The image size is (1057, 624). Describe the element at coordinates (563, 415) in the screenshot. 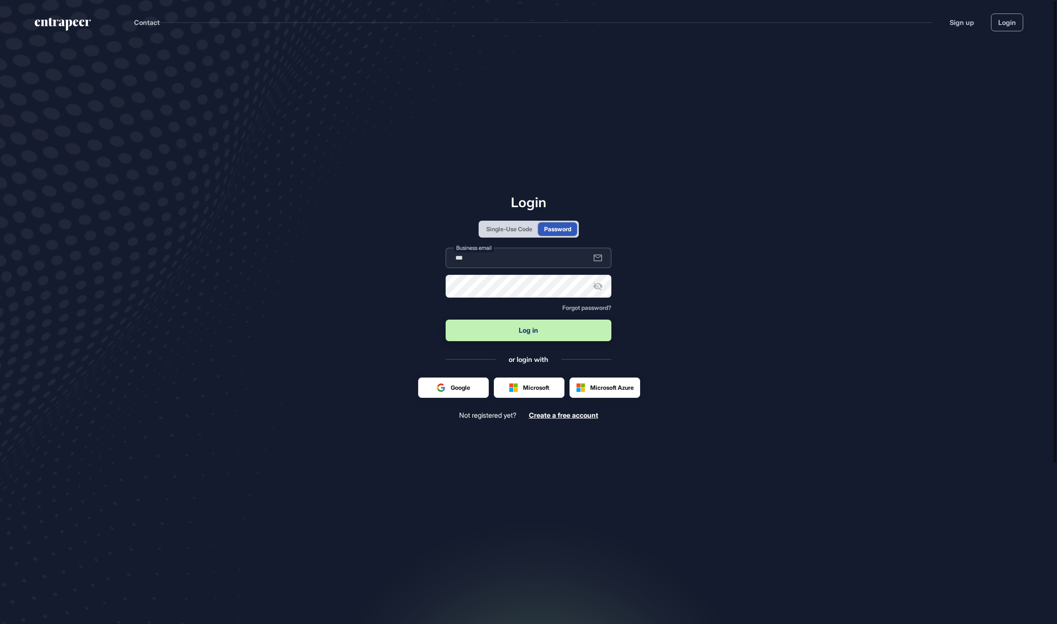

I see `a: Create a free account` at that location.